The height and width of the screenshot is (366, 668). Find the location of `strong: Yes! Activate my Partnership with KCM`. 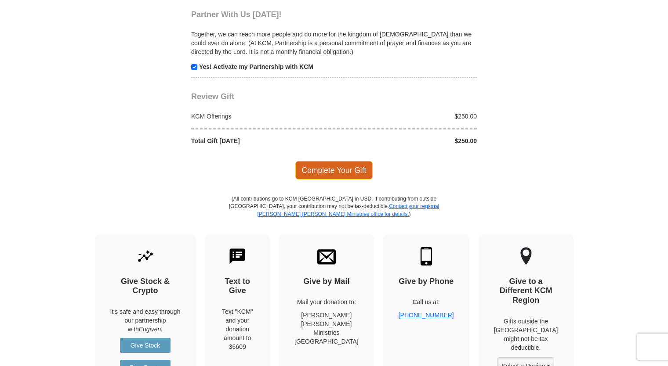

strong: Yes! Activate my Partnership with KCM is located at coordinates (256, 67).